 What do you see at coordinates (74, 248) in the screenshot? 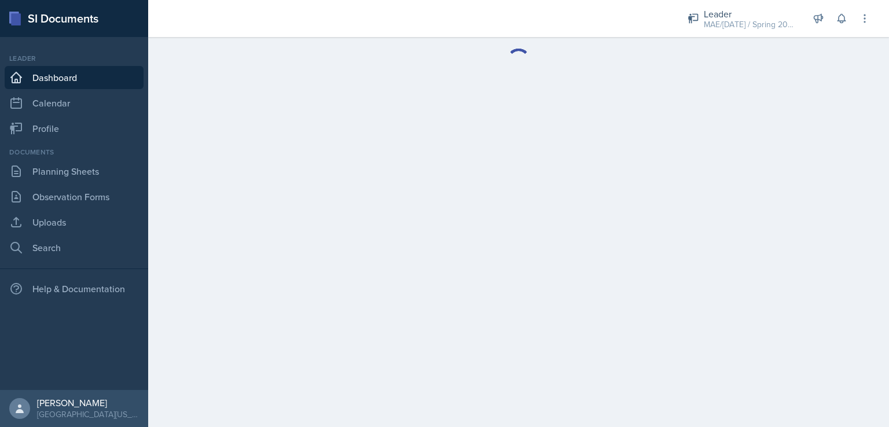
I see `a: Search` at bounding box center [74, 248].